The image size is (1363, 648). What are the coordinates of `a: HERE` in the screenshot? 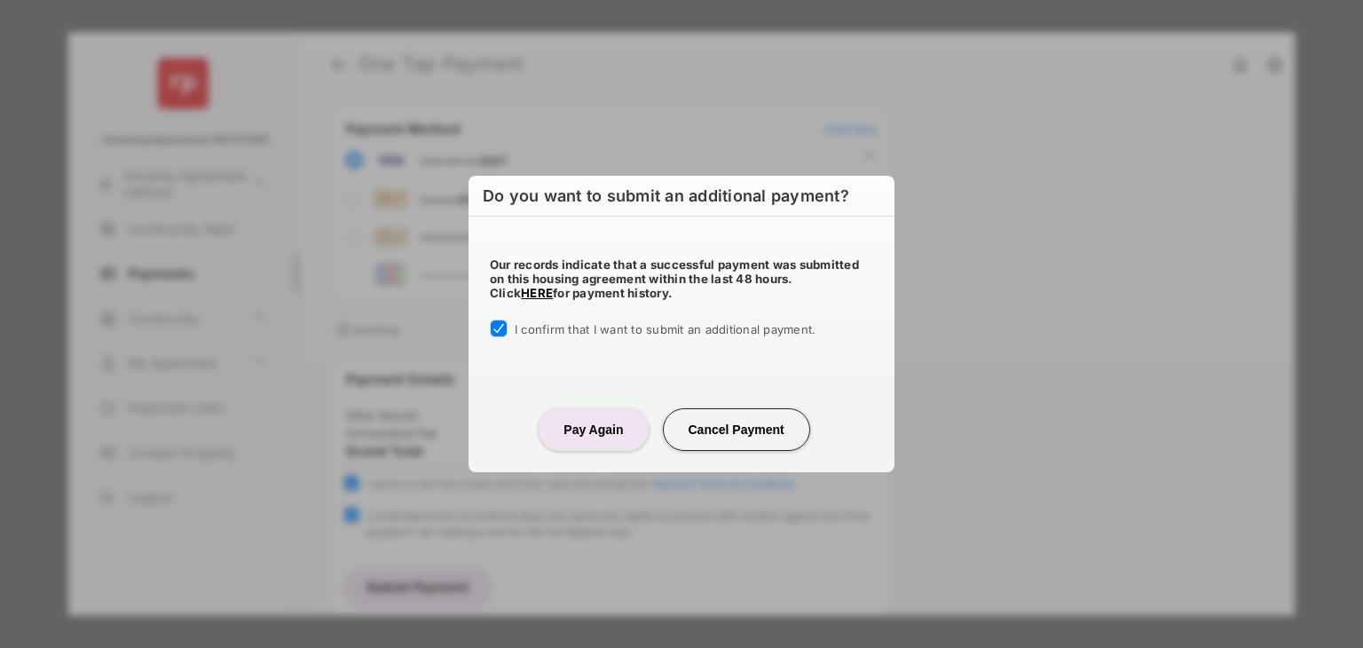 It's located at (537, 293).